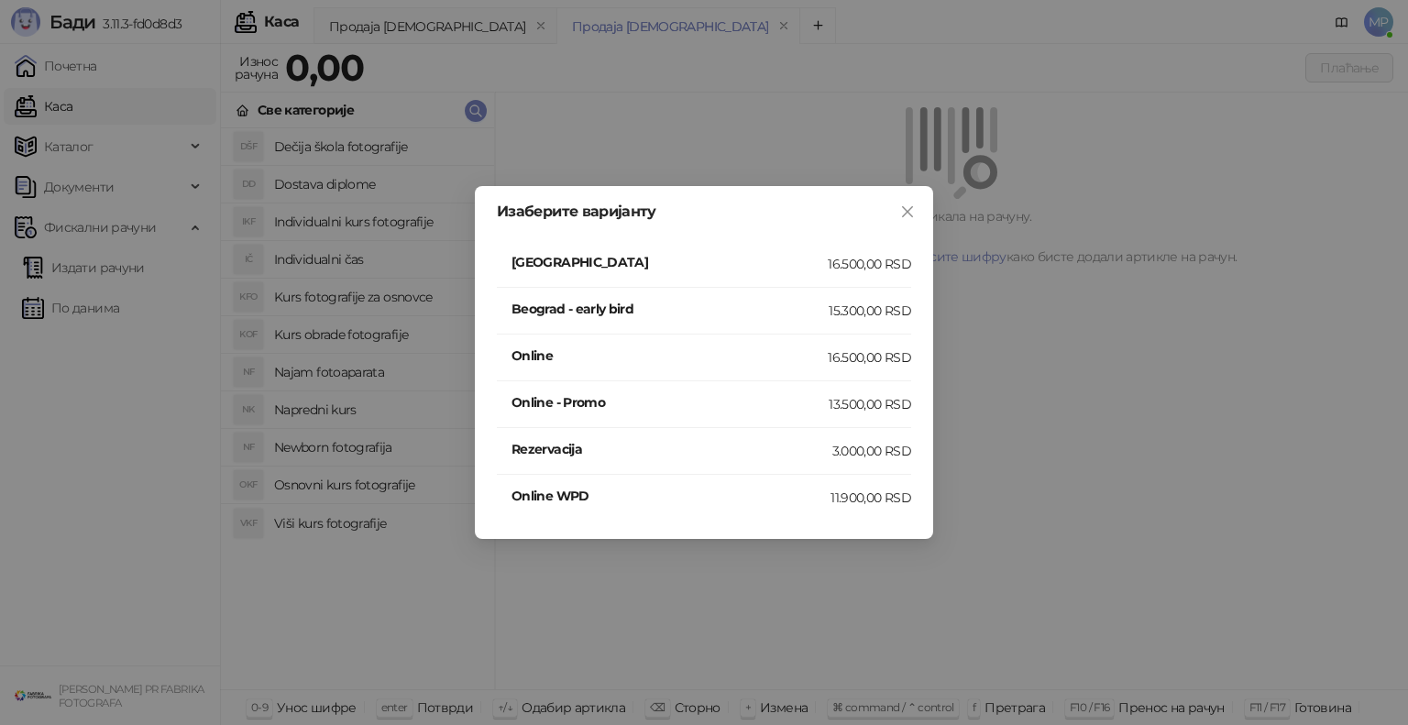  I want to click on h4: Online, so click(669, 356).